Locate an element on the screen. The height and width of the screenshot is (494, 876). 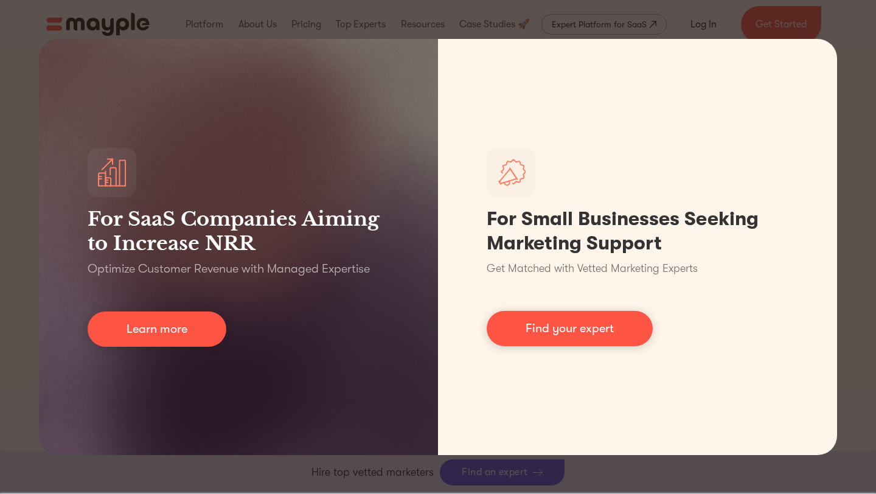
a: Find your expert is located at coordinates (569, 328).